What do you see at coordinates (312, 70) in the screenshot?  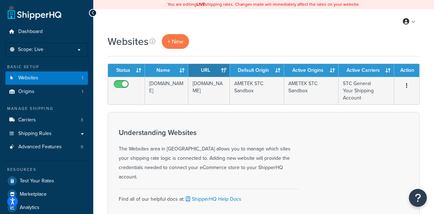 I see `th: Active Origins: activate to sort column ascending` at bounding box center [312, 70].